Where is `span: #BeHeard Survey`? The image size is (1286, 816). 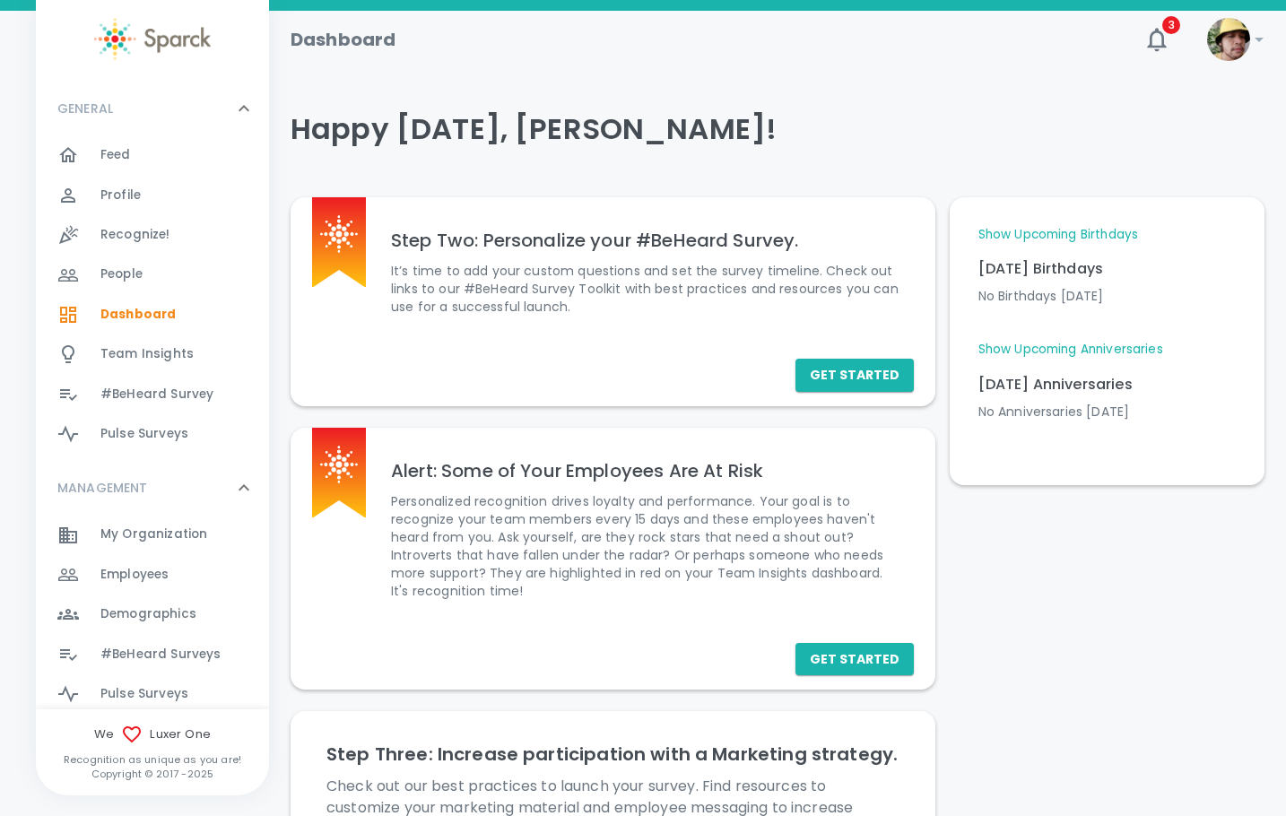 span: #BeHeard Survey is located at coordinates (157, 395).